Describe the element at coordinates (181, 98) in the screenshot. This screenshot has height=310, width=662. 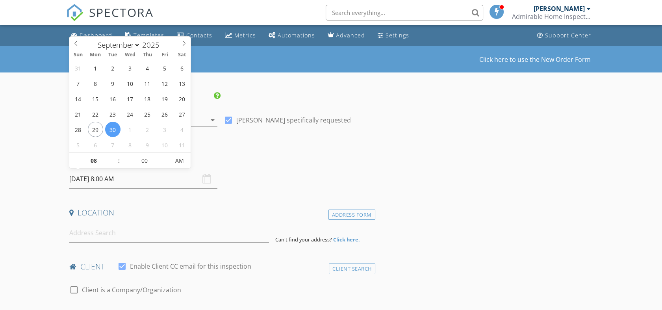
I see `span: September 20, 2025` at that location.